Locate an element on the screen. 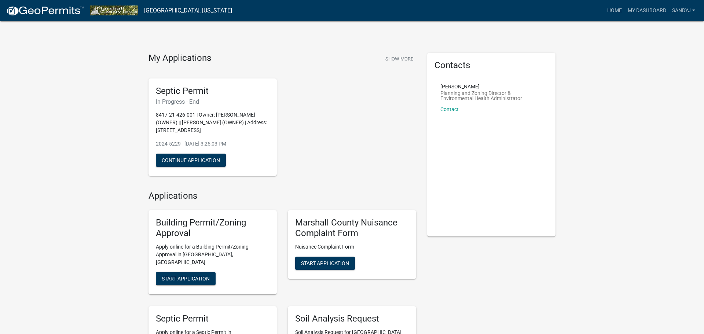 This screenshot has height=334, width=704. h5: Building Permit/Zoning Approval is located at coordinates (213, 228).